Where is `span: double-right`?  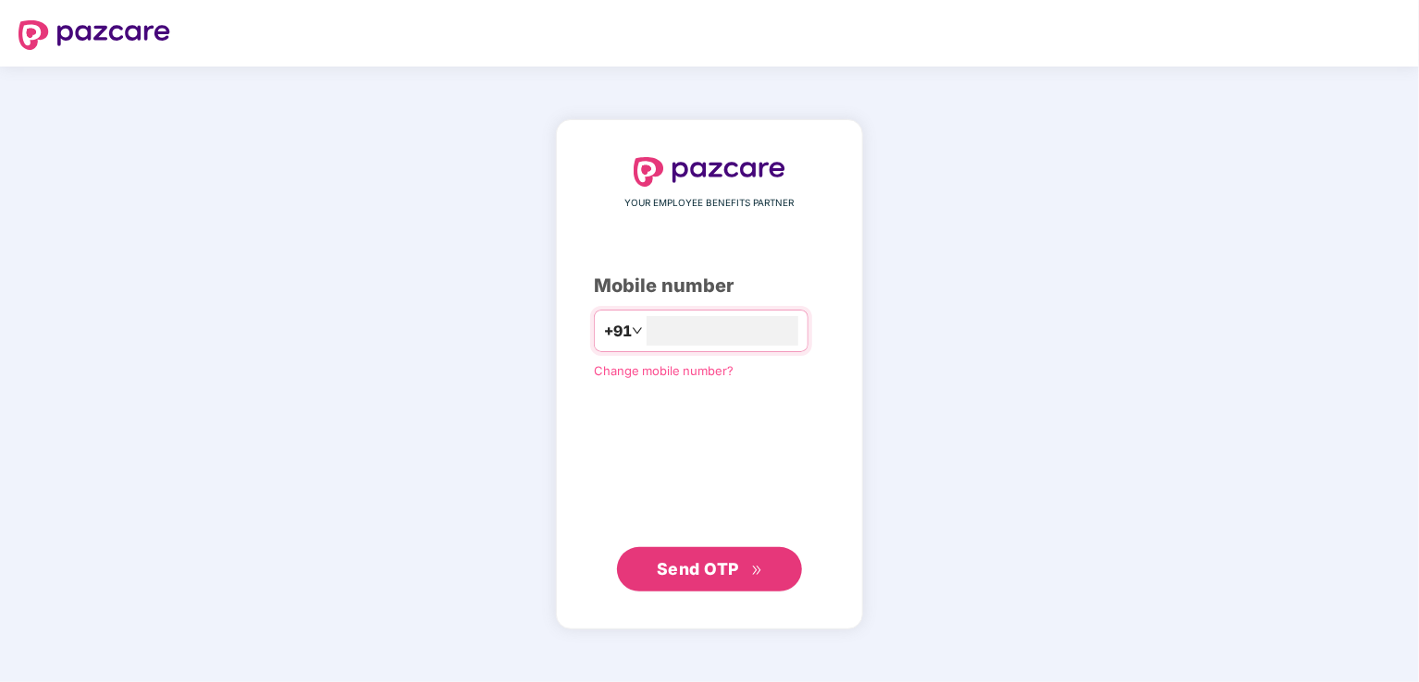
span: double-right is located at coordinates (756, 571).